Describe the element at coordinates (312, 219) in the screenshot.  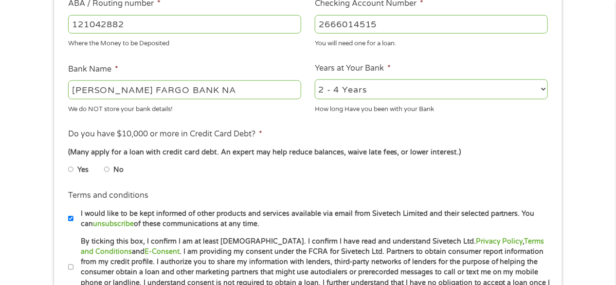
I see `label: I would like to be kept informed of other products and services available via email from Sivetech...` at that location.